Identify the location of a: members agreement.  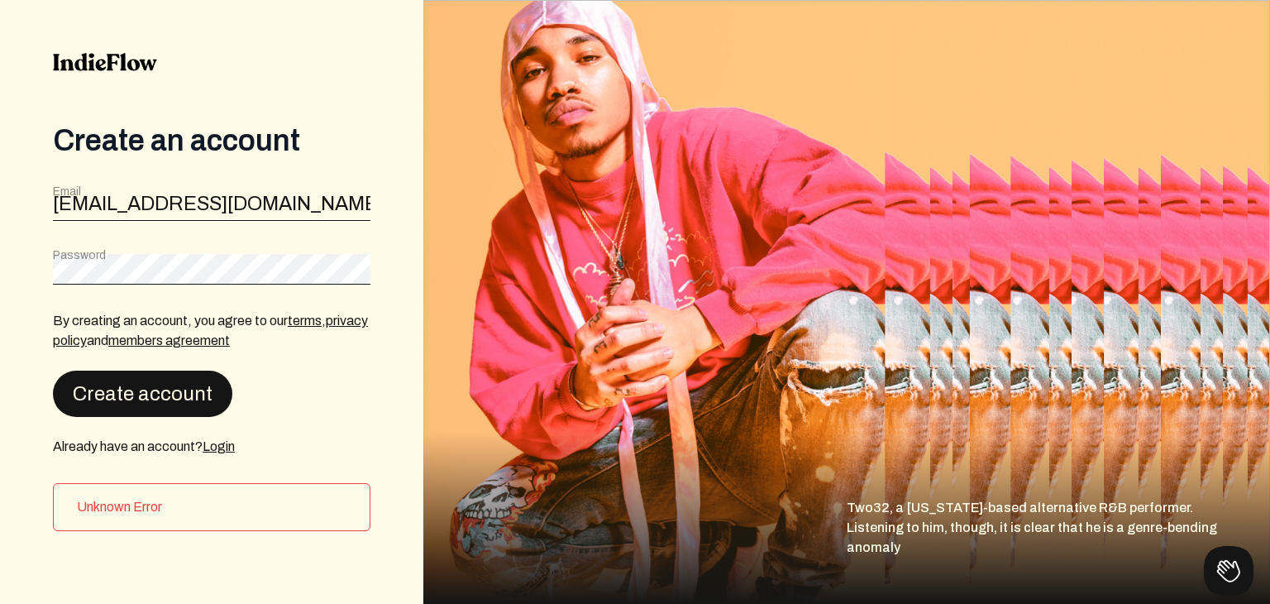
(169, 340).